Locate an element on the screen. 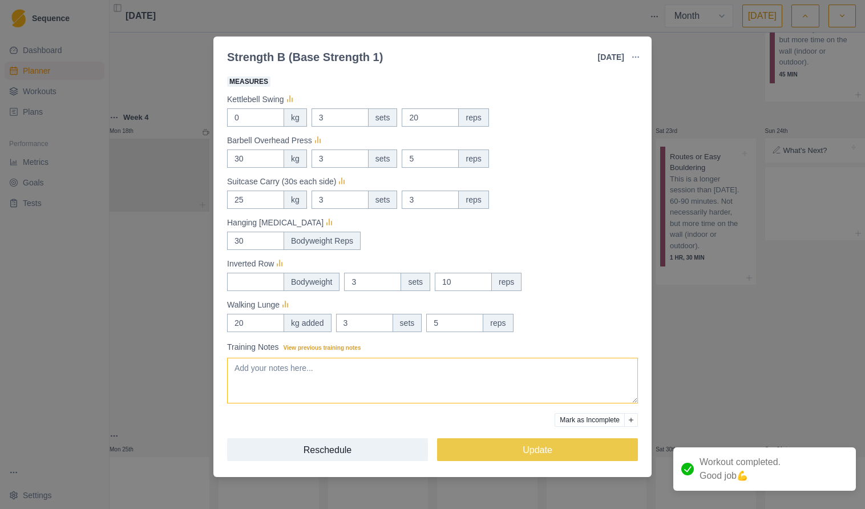 Image resolution: width=865 pixels, height=509 pixels. button: Reschedule is located at coordinates (328, 450).